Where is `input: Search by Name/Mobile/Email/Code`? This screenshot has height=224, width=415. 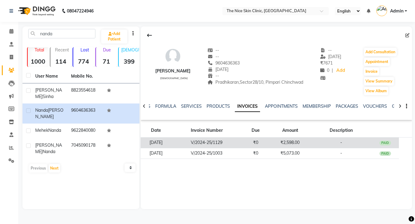 input: Search by Name/Mobile/Email/Code is located at coordinates (62, 33).